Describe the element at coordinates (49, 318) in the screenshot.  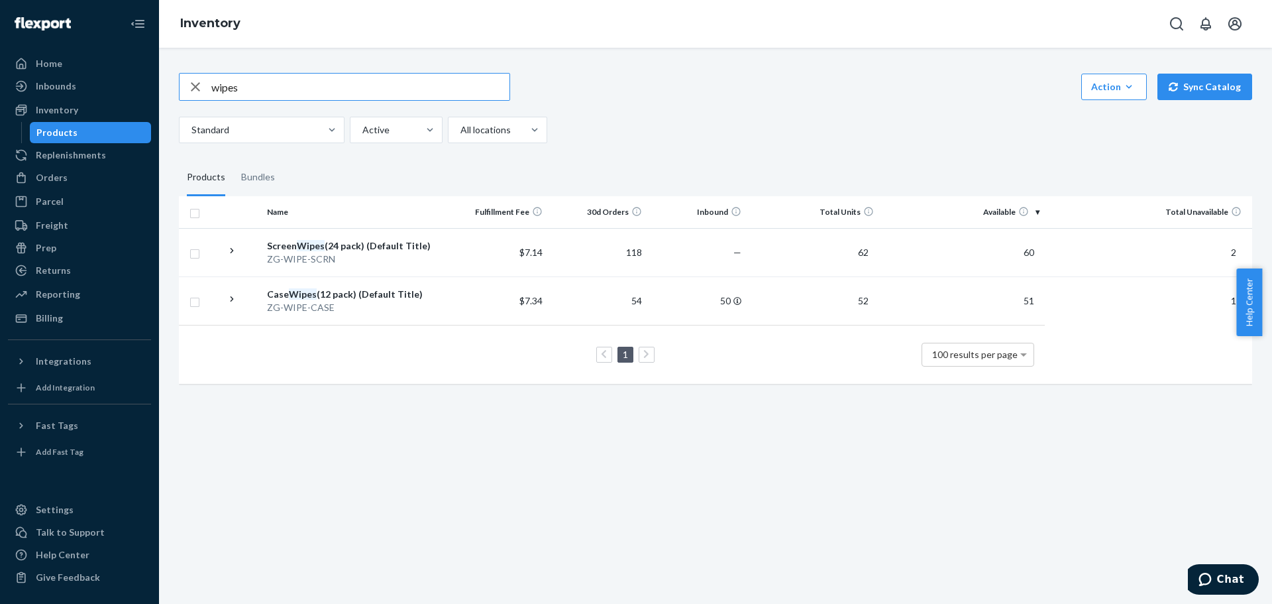
I see `div: Billing` at that location.